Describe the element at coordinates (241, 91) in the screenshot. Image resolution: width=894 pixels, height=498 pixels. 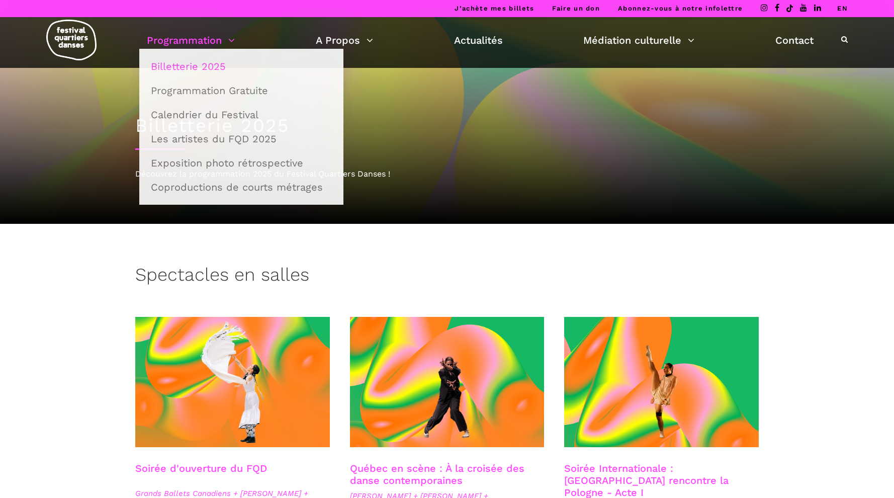
I see `a: Programmation Gratuite` at that location.